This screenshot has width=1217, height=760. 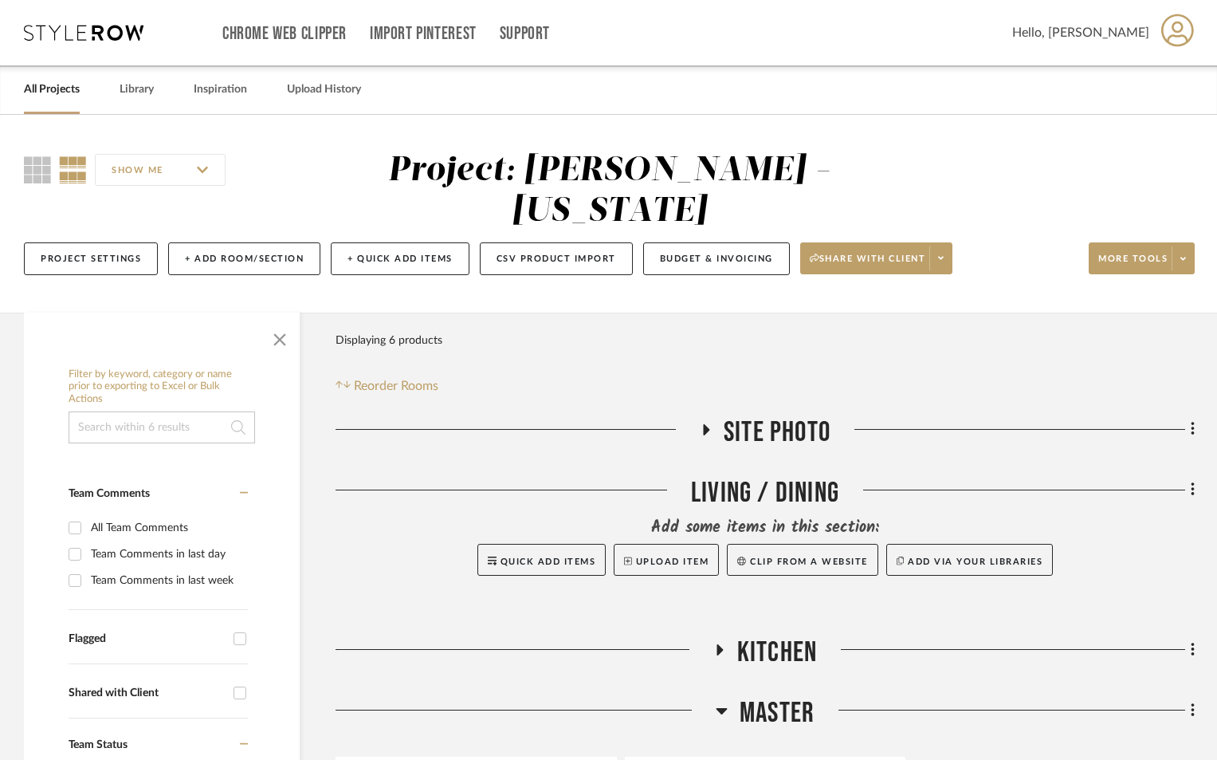 I want to click on div: Displaying 6 products, so click(x=389, y=340).